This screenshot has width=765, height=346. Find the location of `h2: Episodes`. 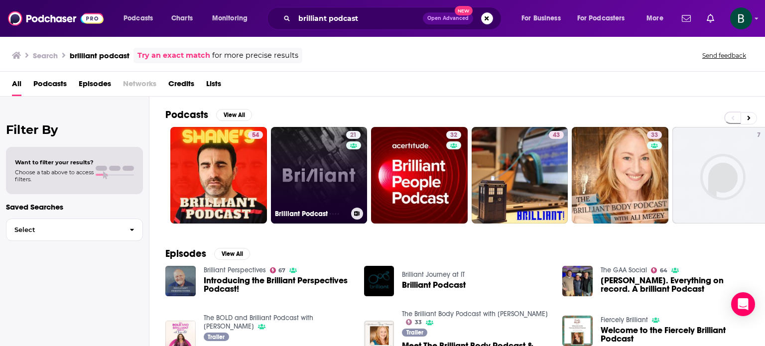

h2: Episodes is located at coordinates (186, 253).